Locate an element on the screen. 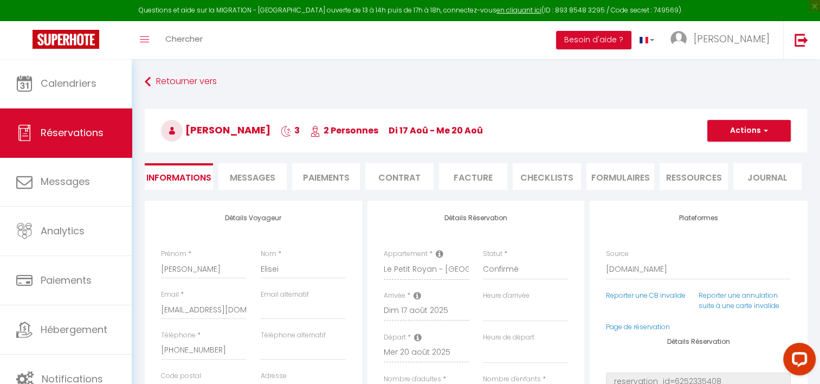  label: Source is located at coordinates (617, 254).